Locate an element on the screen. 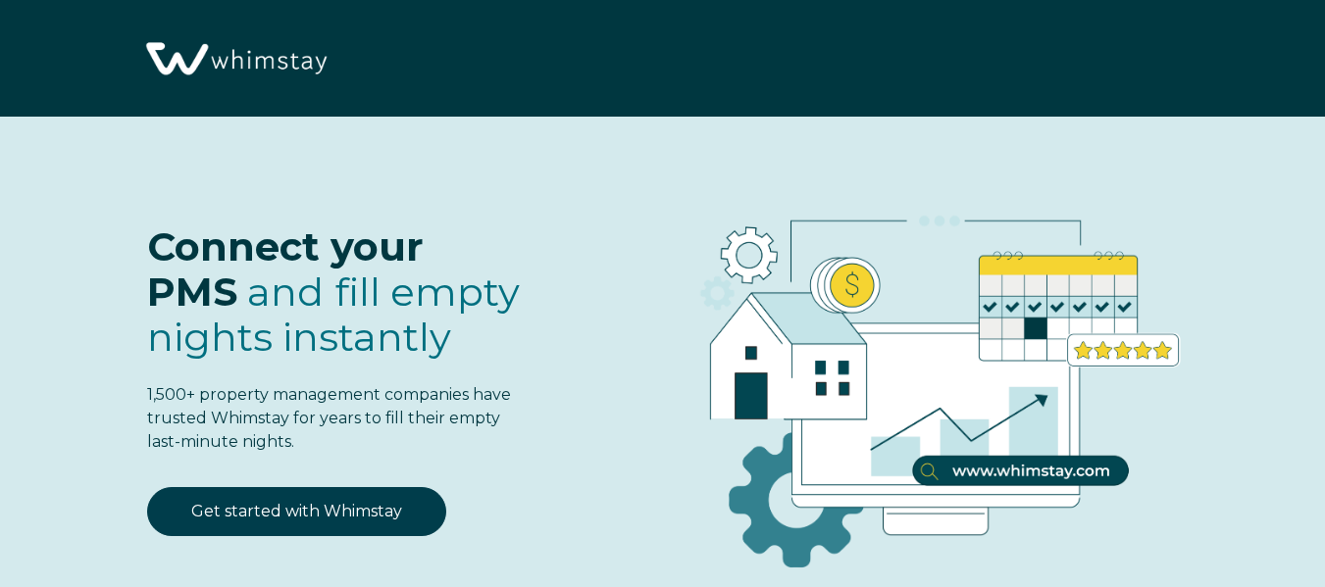 Image resolution: width=1325 pixels, height=587 pixels. span: fill empty nights instantly is located at coordinates (333, 314).